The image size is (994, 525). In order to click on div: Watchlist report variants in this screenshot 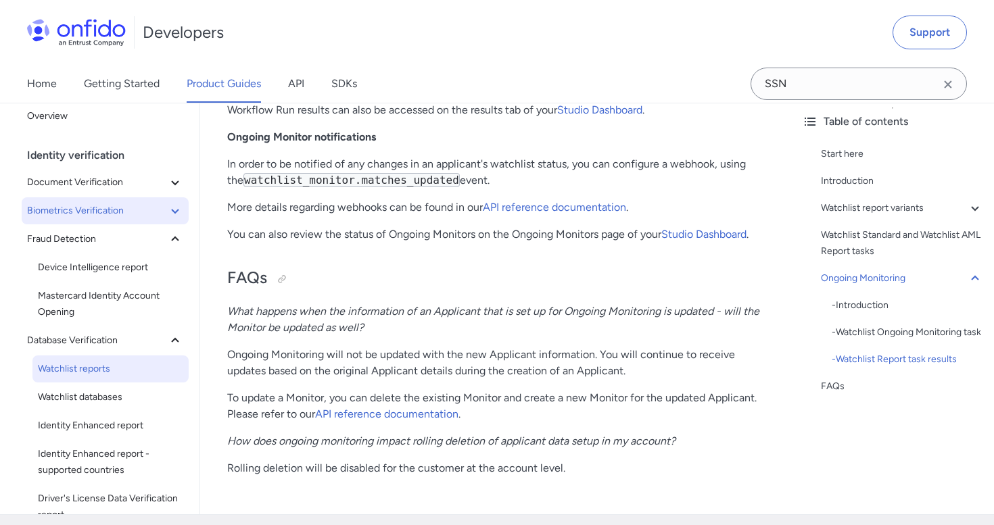, I will do `click(902, 208)`.